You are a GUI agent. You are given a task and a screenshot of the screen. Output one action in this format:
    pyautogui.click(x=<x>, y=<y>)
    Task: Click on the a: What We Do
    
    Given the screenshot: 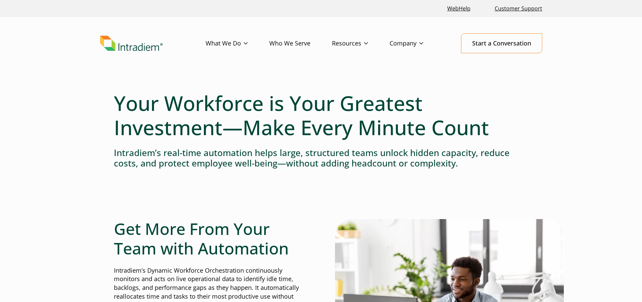 What is the action you would take?
    pyautogui.click(x=237, y=43)
    